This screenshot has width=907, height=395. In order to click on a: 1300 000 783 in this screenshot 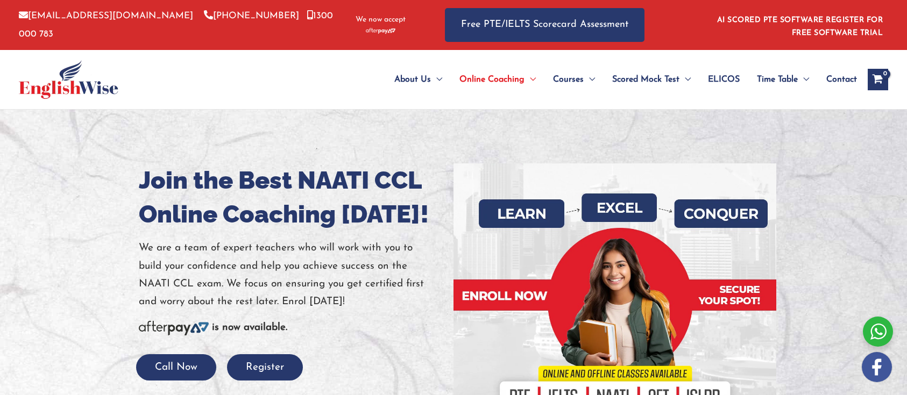, I will do `click(176, 25)`.